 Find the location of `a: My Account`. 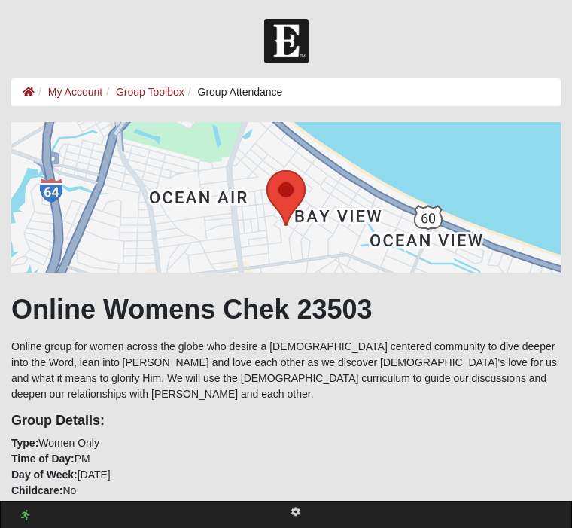

a: My Account is located at coordinates (75, 92).